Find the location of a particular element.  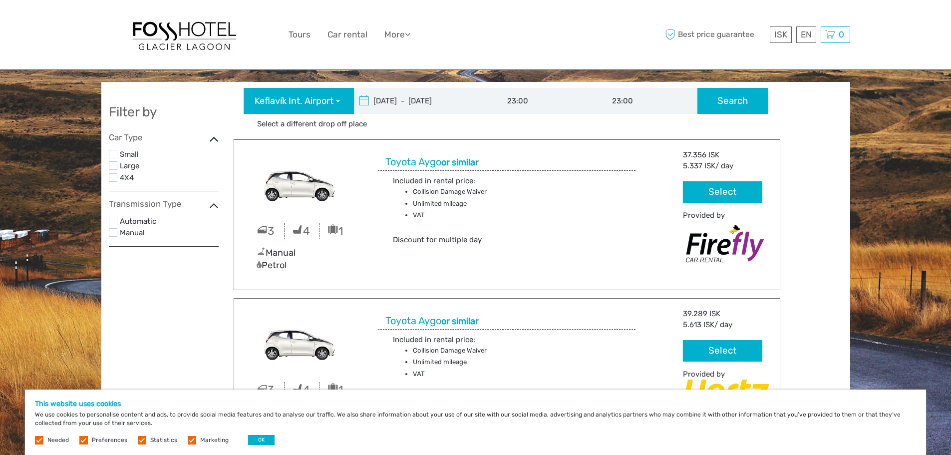

label: Automatic is located at coordinates (169, 222).